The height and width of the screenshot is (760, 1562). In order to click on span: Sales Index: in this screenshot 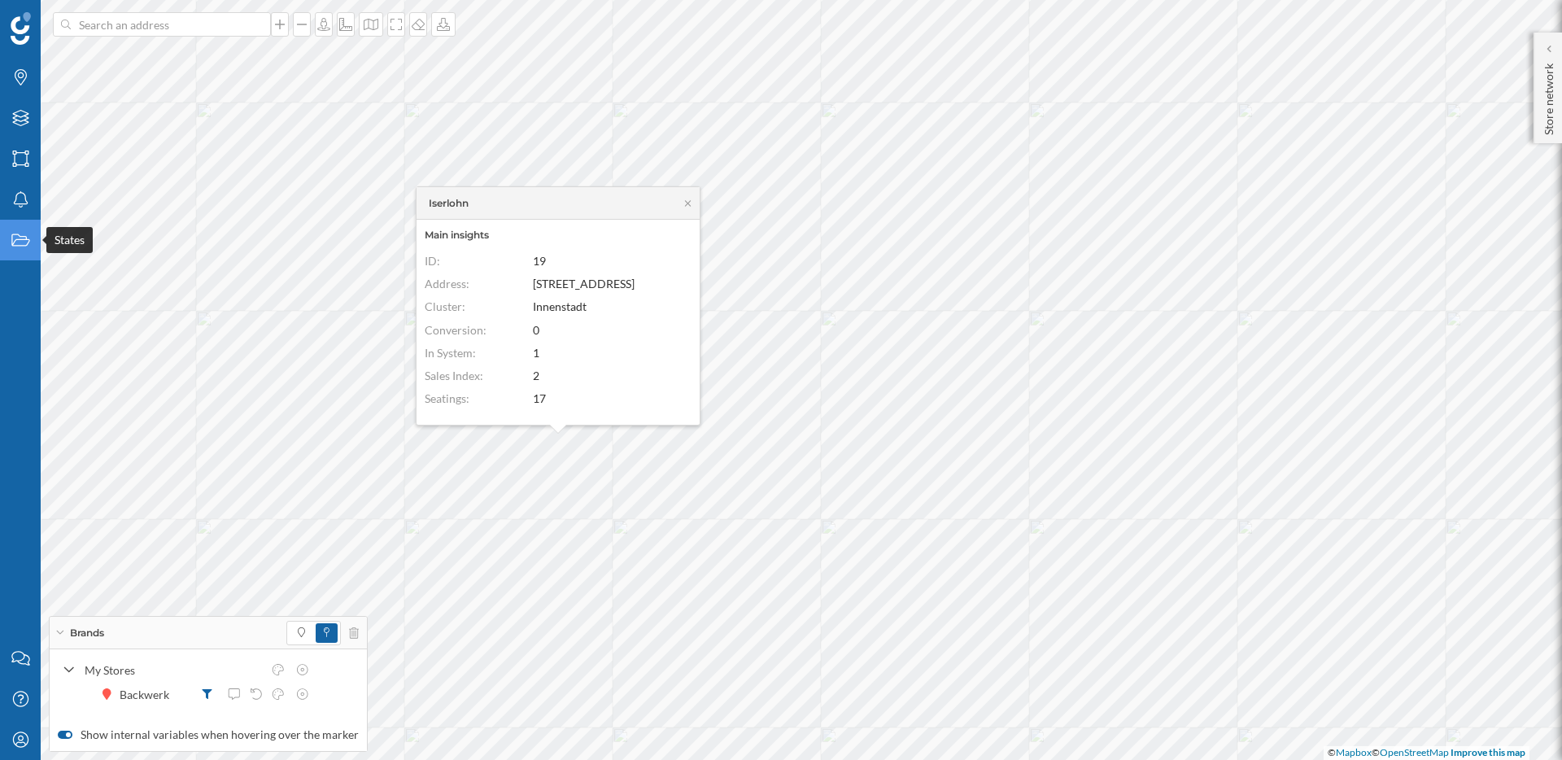, I will do `click(454, 375)`.